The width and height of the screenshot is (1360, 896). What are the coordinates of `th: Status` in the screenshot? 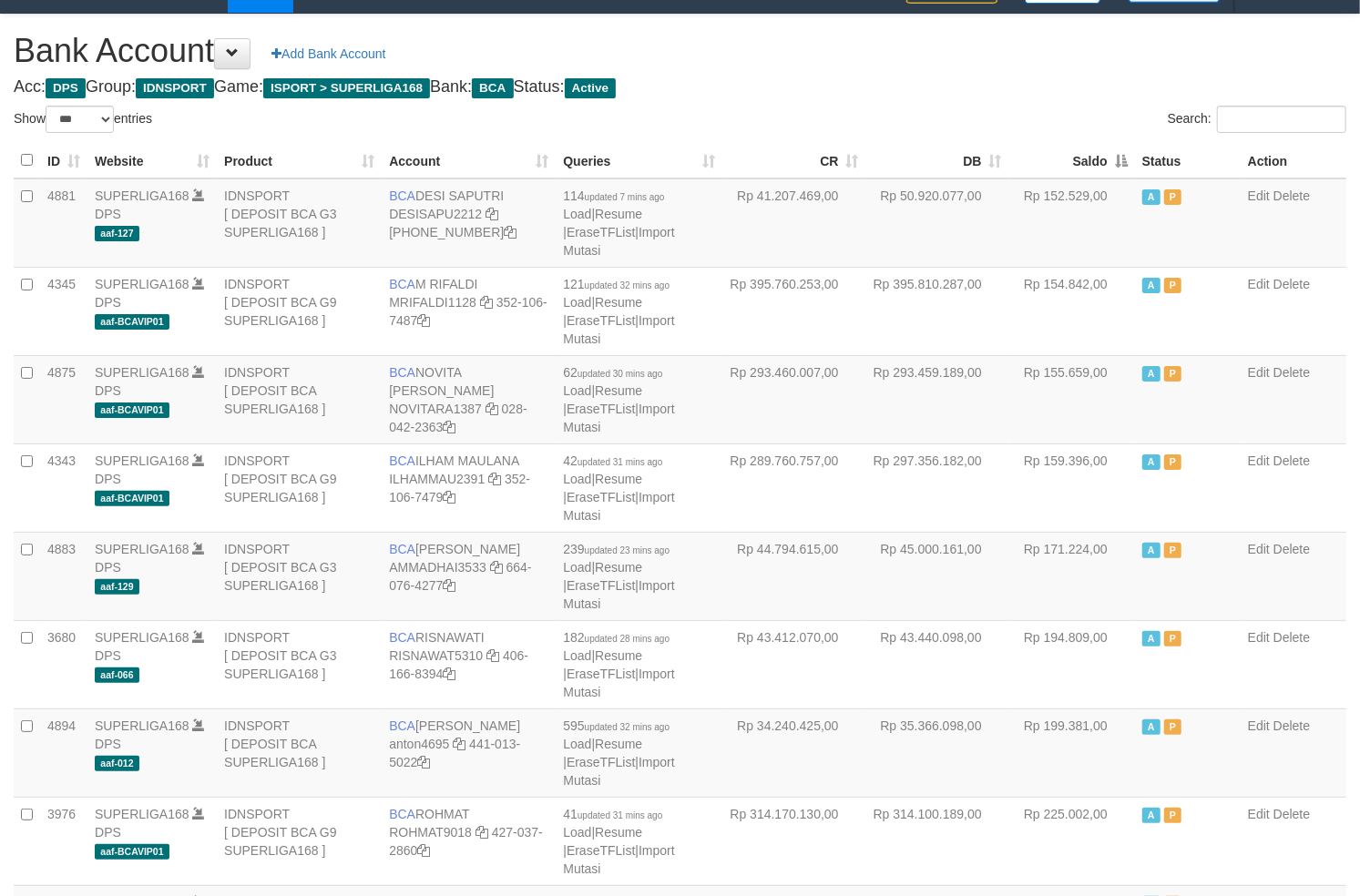 It's located at (1188, 160).